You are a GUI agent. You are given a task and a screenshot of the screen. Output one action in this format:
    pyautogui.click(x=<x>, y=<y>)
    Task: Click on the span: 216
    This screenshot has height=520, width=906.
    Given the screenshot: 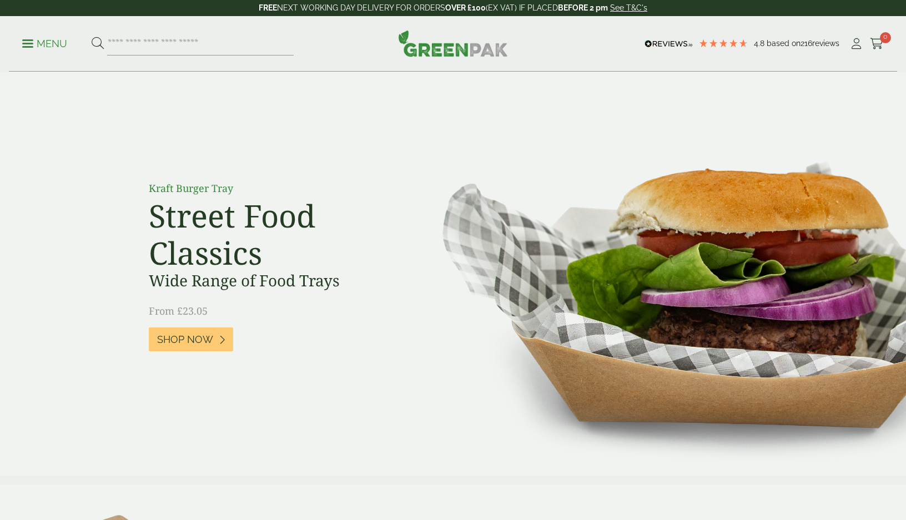 What is the action you would take?
    pyautogui.click(x=806, y=43)
    